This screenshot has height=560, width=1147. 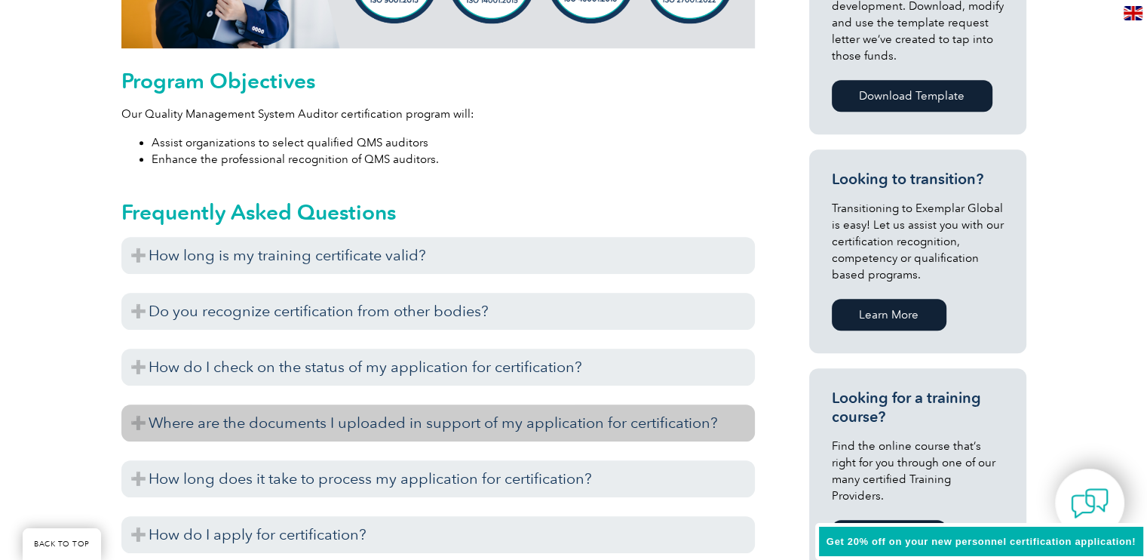 I want to click on h2: Program Objectives, so click(x=438, y=81).